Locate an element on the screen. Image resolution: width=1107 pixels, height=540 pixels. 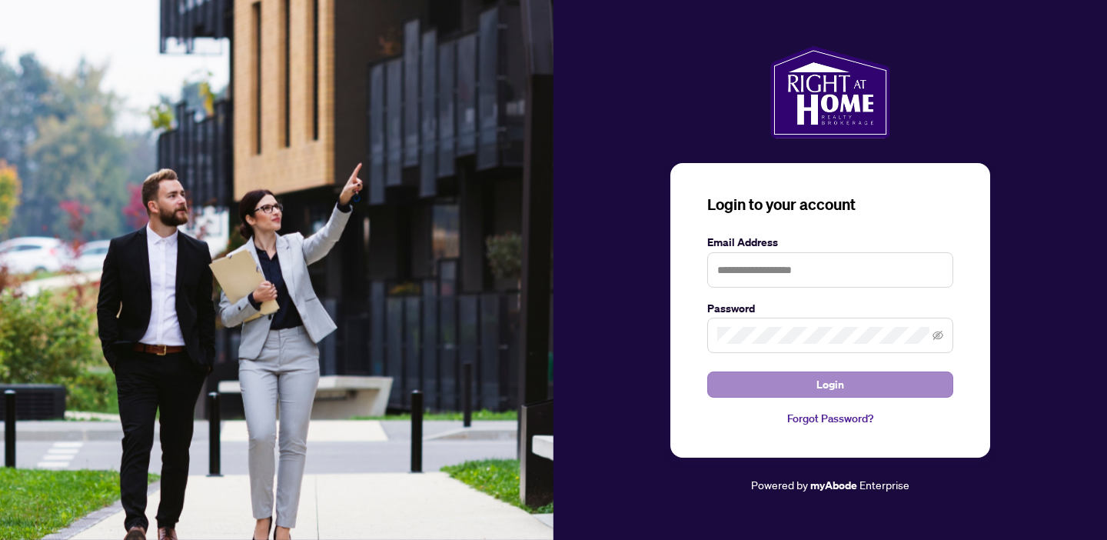
label: Email Address is located at coordinates (830, 242).